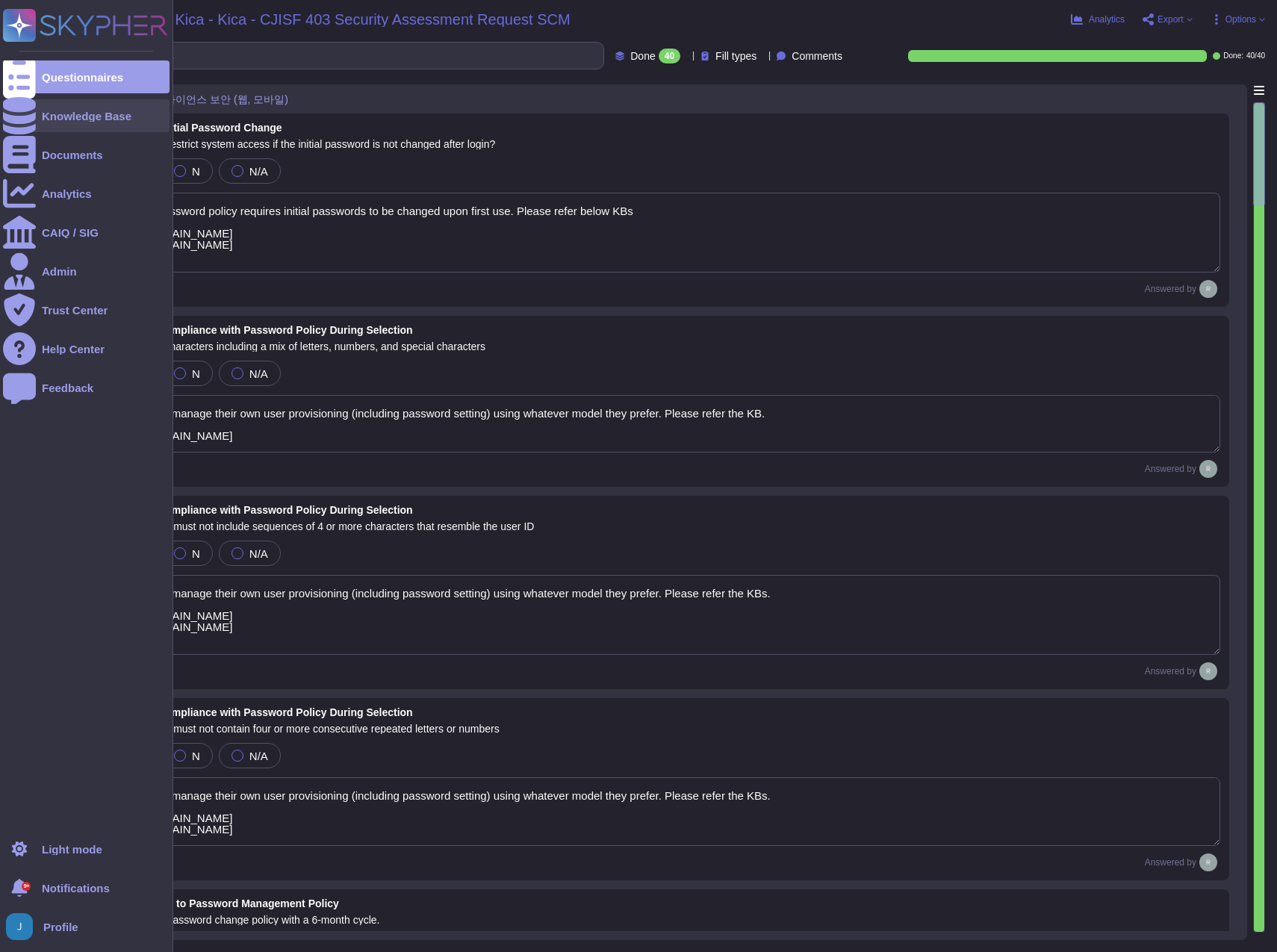  I want to click on span: Done, so click(642, 56).